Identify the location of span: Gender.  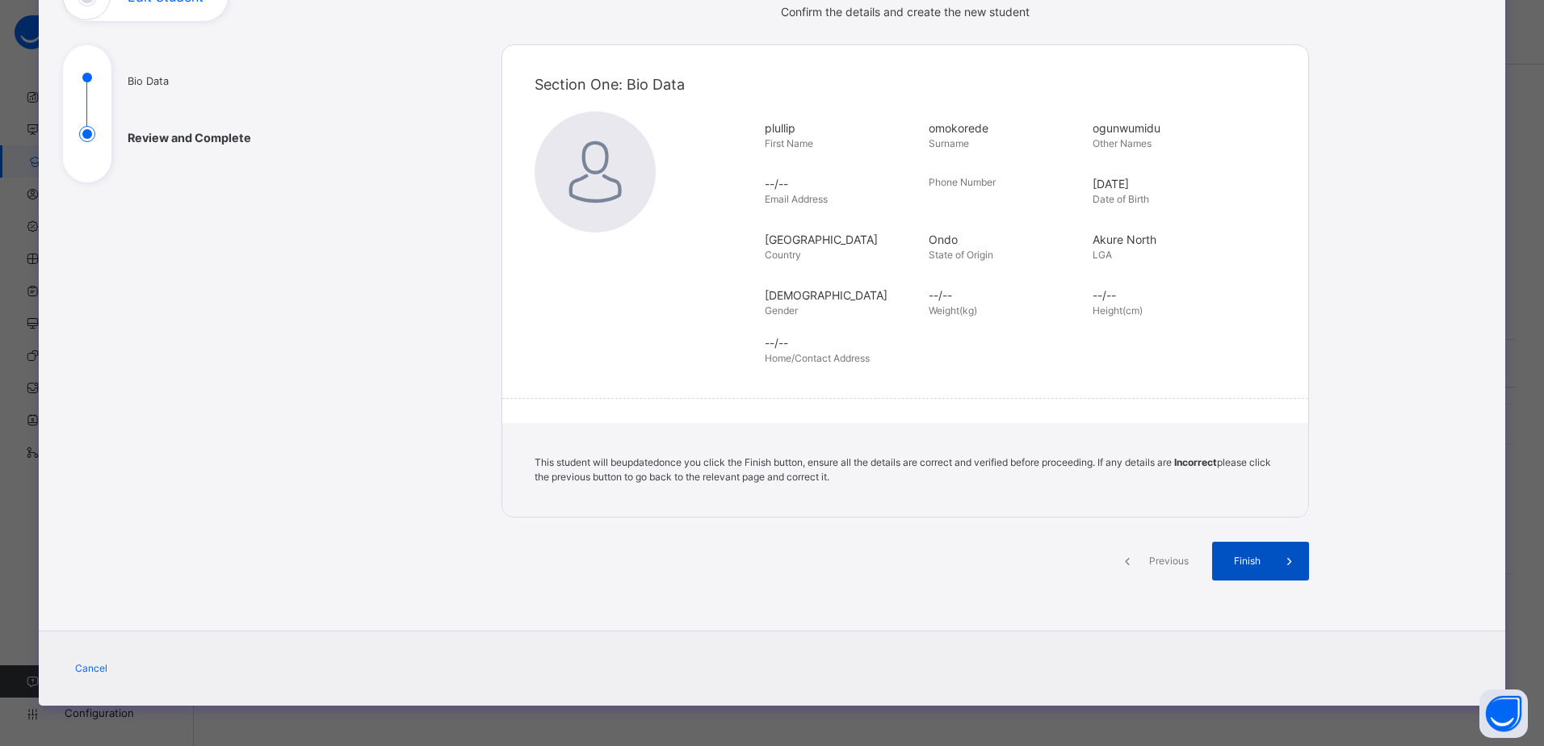
(781, 310).